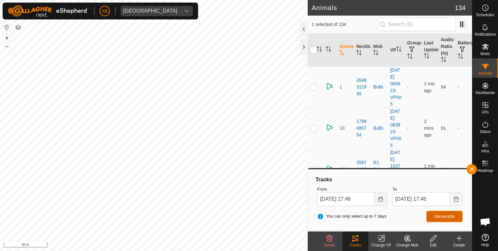  I want to click on span: Tangihanga station, so click(150, 11).